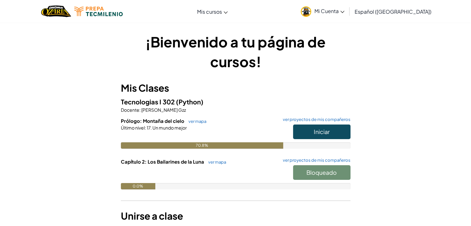 Image resolution: width=471 pixels, height=226 pixels. I want to click on h3: Mis Clases, so click(236, 88).